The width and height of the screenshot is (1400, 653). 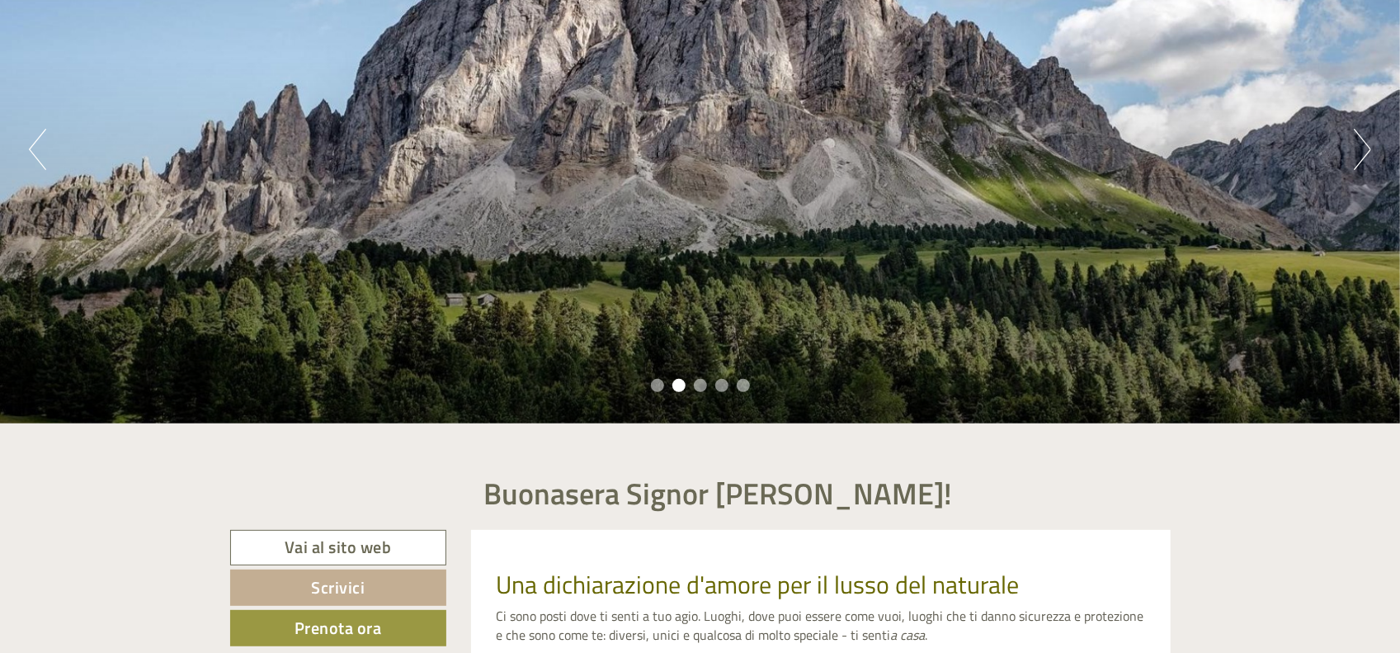 What do you see at coordinates (607, 446) in the screenshot?
I see `button: Invia` at bounding box center [607, 446].